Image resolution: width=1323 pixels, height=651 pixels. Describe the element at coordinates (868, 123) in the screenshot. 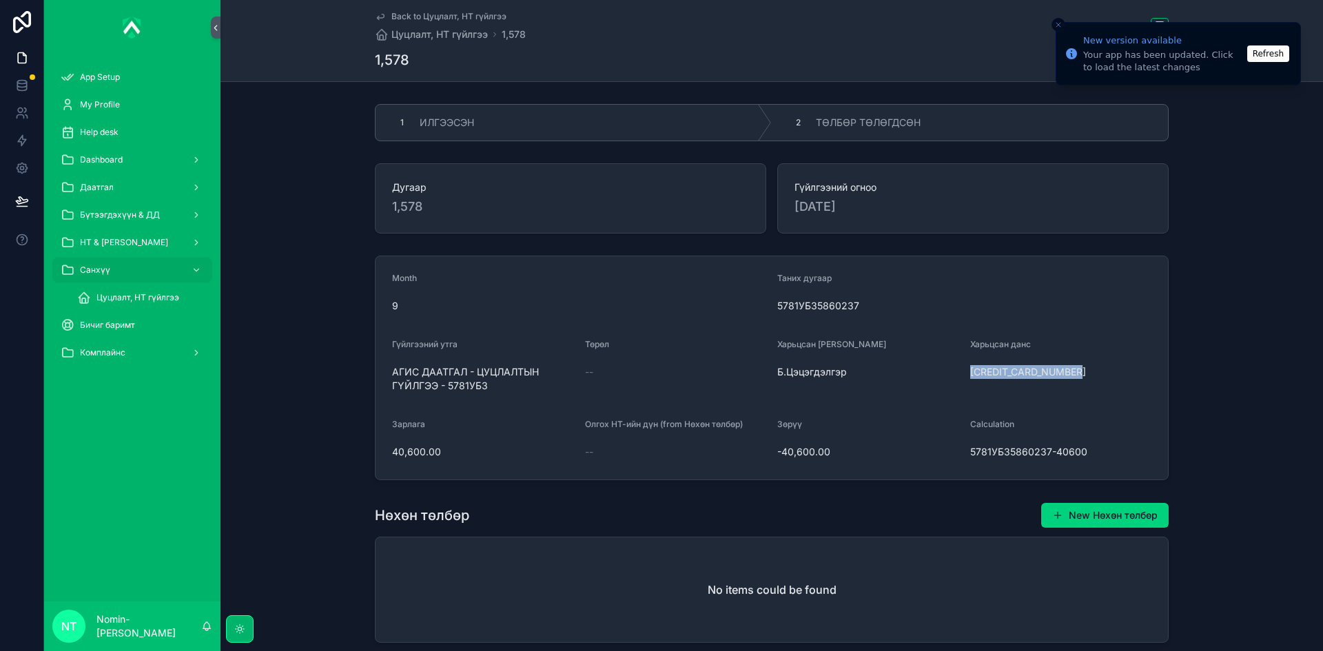

I see `span: ТӨЛБӨР ТӨЛӨГДСӨН` at that location.